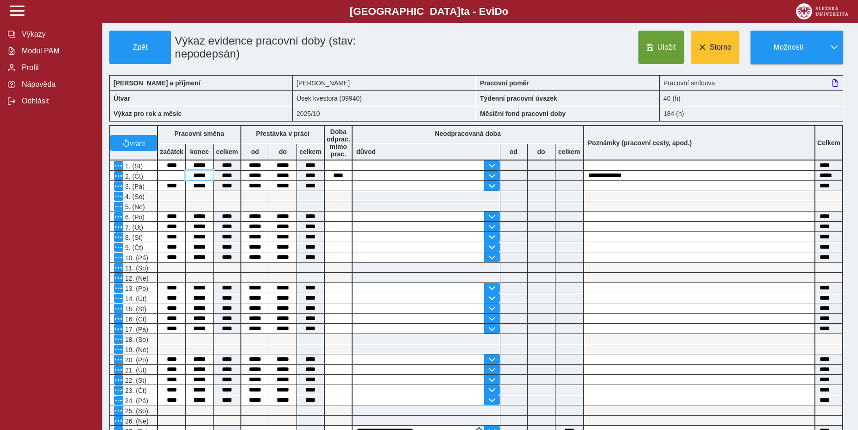 The width and height of the screenshot is (858, 430). I want to click on b: Útvar, so click(122, 98).